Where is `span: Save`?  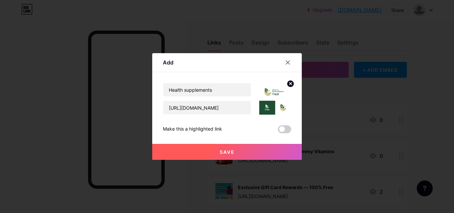
span: Save is located at coordinates (227, 152).